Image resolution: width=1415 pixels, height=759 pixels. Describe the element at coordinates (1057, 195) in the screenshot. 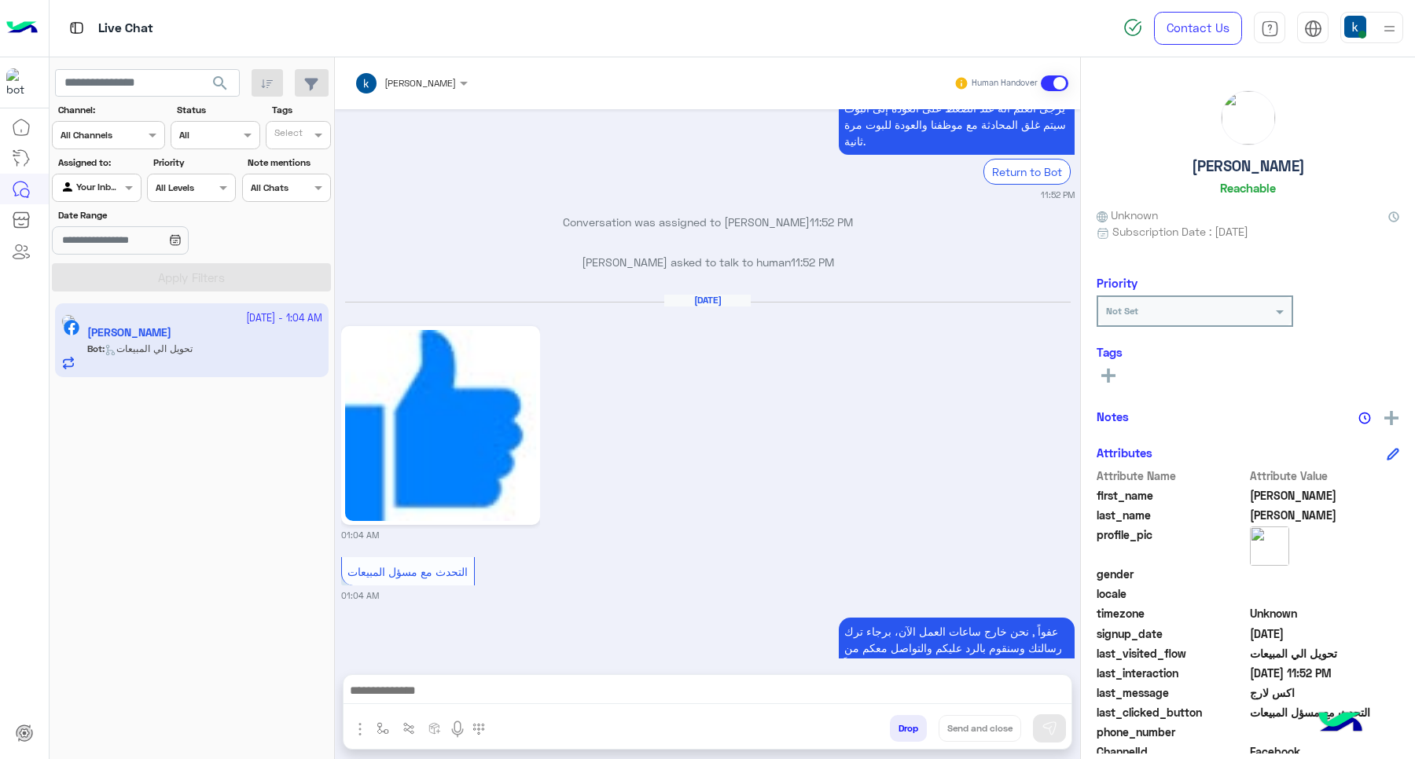

I see `small: 11:52 PM` at that location.